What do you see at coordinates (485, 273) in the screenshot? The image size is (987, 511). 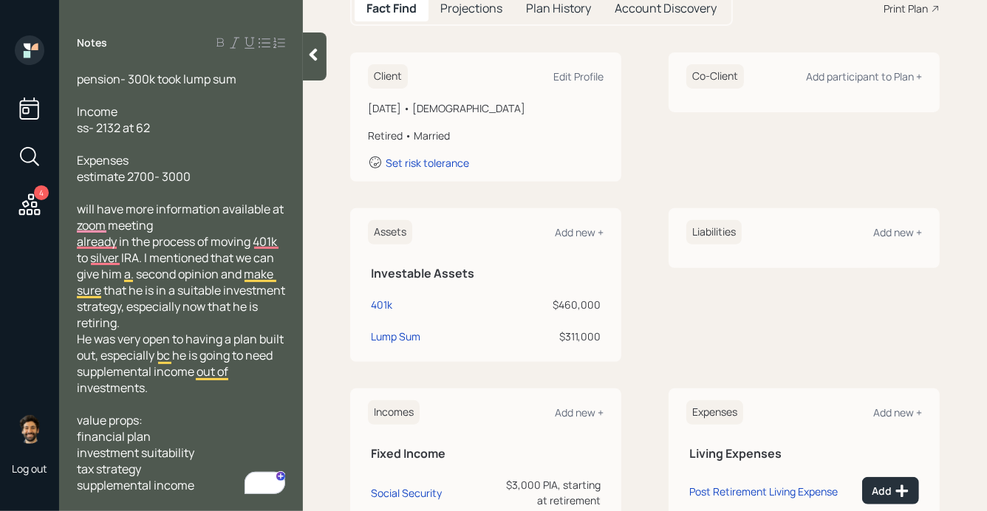 I see `h5: Investable Assets` at bounding box center [485, 273].